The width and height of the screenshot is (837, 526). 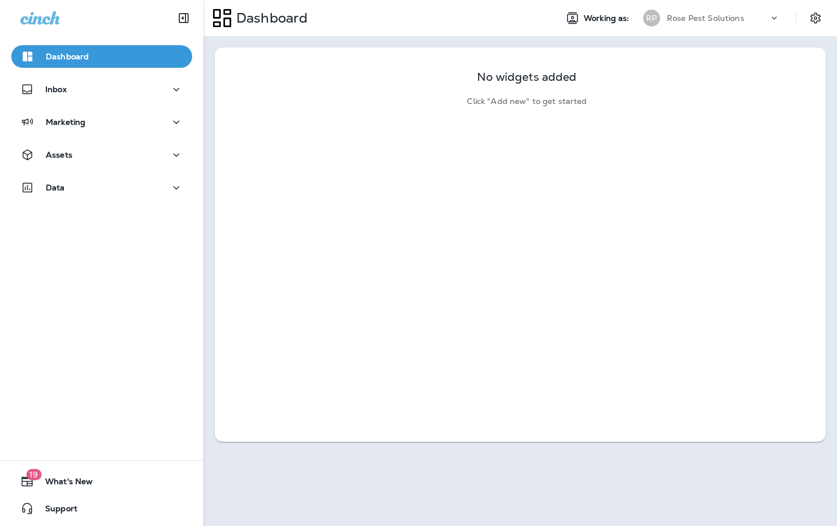 I want to click on button: Assets, so click(x=102, y=155).